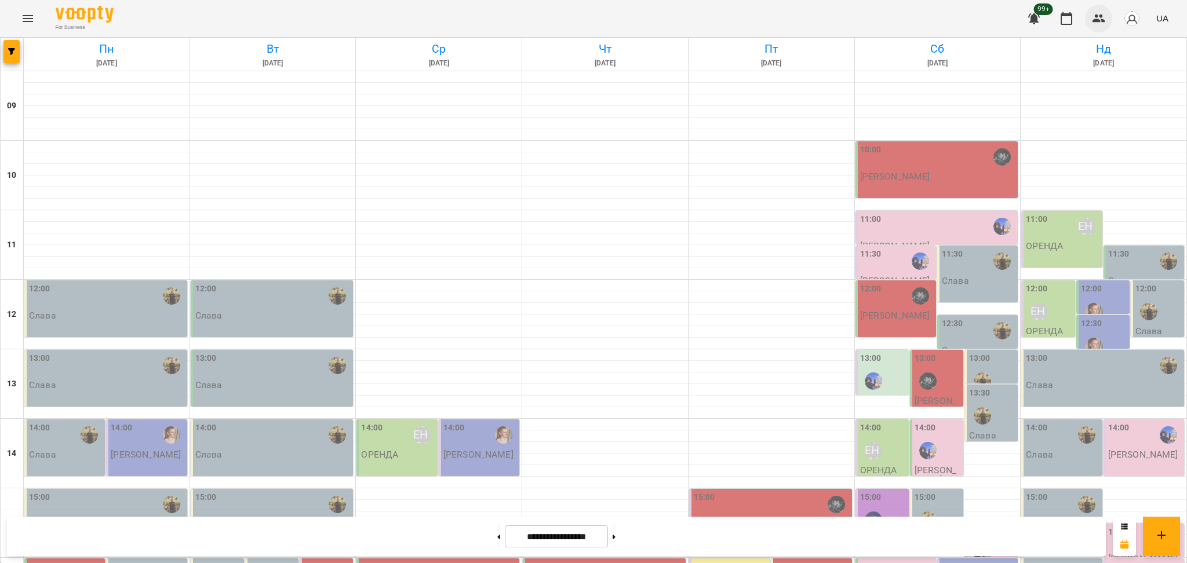 This screenshot has width=1187, height=563. What do you see at coordinates (12, 454) in the screenshot?
I see `h6: 14` at bounding box center [12, 454].